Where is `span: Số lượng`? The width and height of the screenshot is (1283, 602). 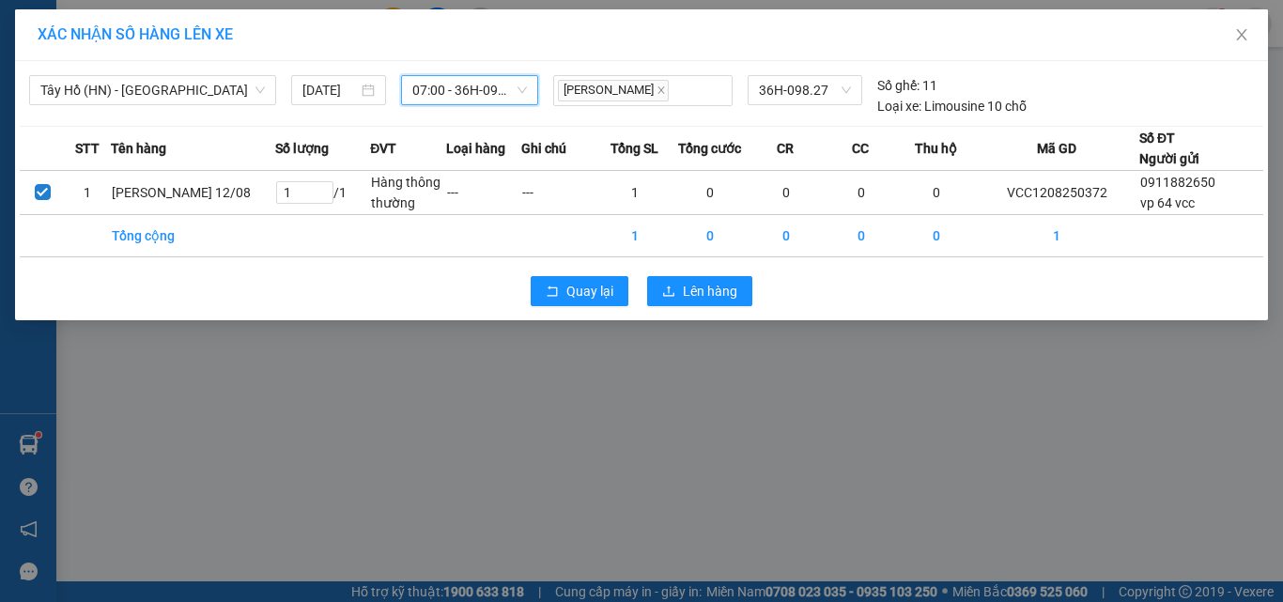 span: Số lượng is located at coordinates (301, 148).